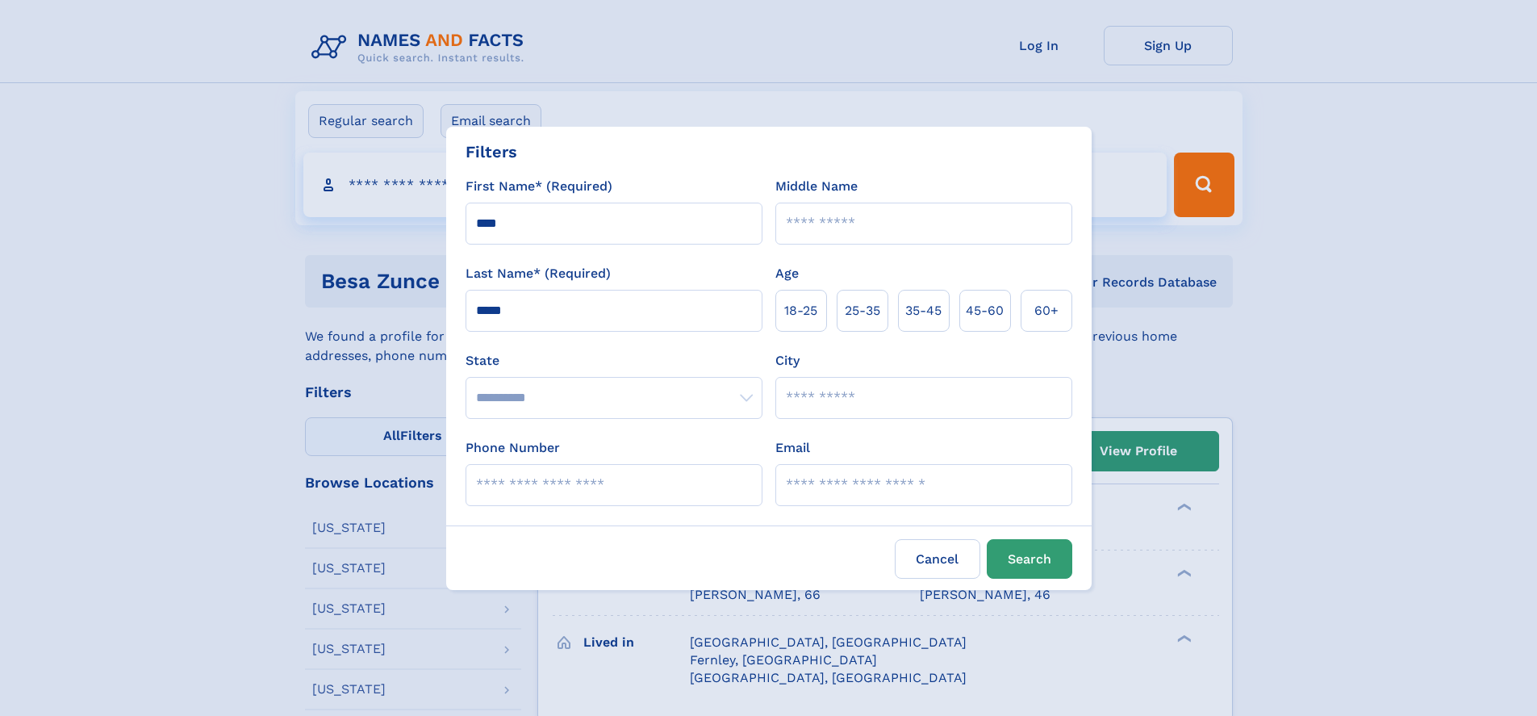 This screenshot has width=1537, height=716. What do you see at coordinates (512, 448) in the screenshot?
I see `label: Phone Number` at bounding box center [512, 448].